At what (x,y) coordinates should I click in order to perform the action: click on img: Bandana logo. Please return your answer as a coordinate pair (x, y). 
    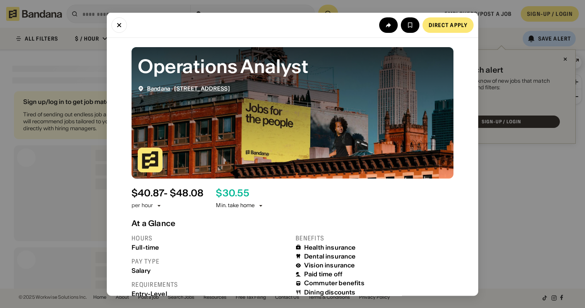
    Looking at the image, I should click on (150, 160).